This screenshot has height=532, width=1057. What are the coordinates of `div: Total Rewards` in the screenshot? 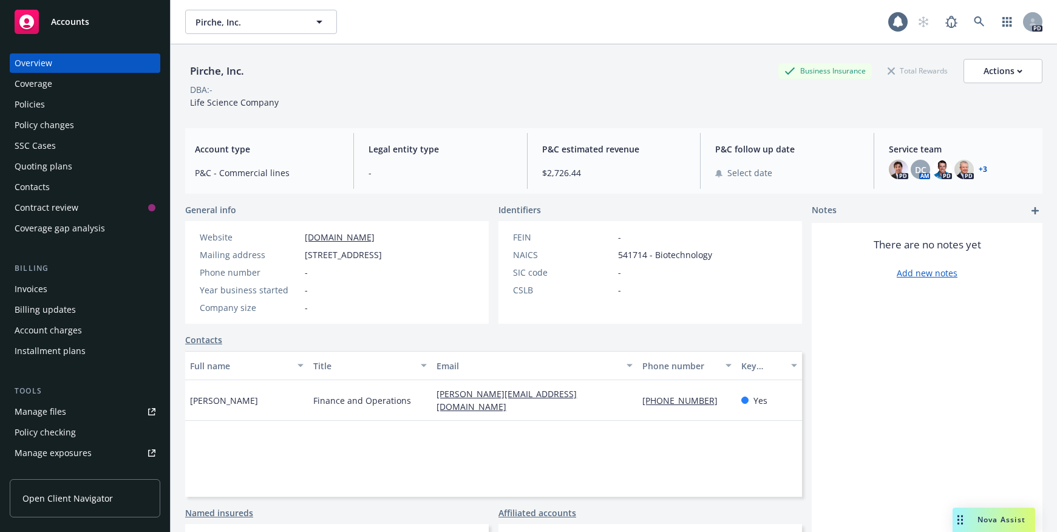 It's located at (917, 70).